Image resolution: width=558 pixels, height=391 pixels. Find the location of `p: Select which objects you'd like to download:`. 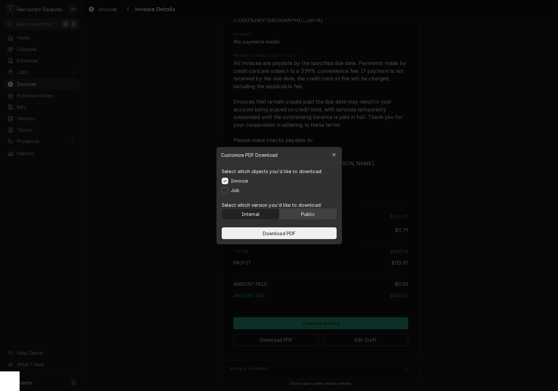

p: Select which objects you'd like to download: is located at coordinates (272, 171).